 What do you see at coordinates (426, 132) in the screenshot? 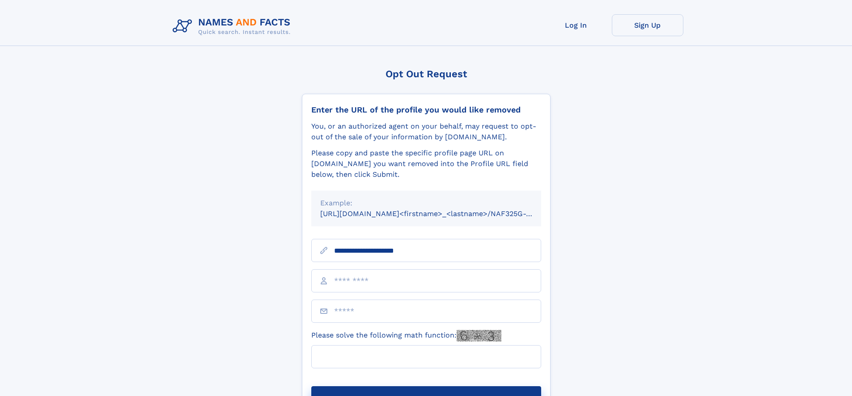
I see `div: You, or an authorized agent on your behalf, may request to opt-out of the sale of your informatio...` at bounding box center [426, 132].